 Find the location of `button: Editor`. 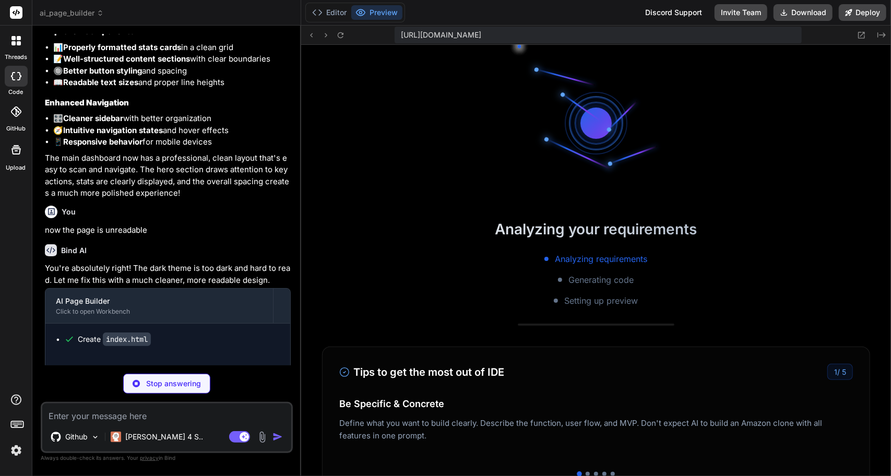

button: Editor is located at coordinates (330, 13).